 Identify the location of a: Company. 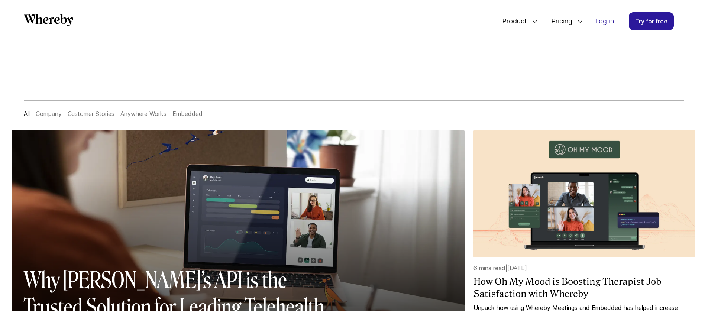
(49, 114).